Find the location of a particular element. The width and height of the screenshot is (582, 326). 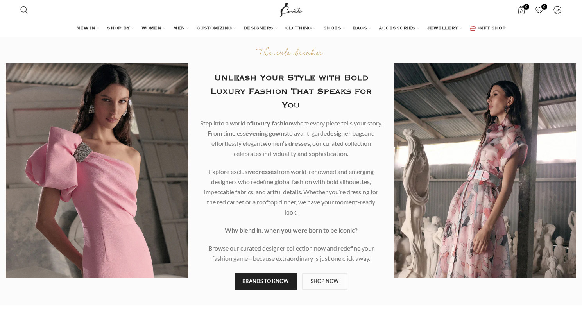

span: ACCESSORIES is located at coordinates (397, 29).